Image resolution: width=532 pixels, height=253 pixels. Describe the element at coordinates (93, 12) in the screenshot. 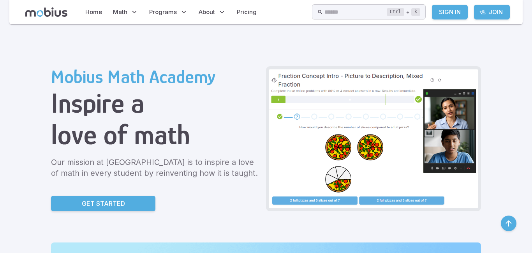

I see `a: Home` at that location.